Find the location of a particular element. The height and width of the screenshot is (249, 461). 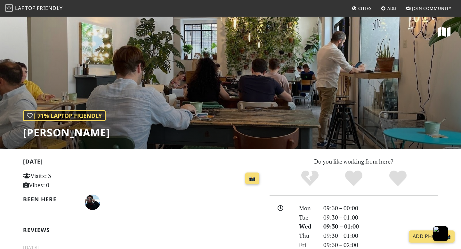

div: Tue is located at coordinates (308, 218).